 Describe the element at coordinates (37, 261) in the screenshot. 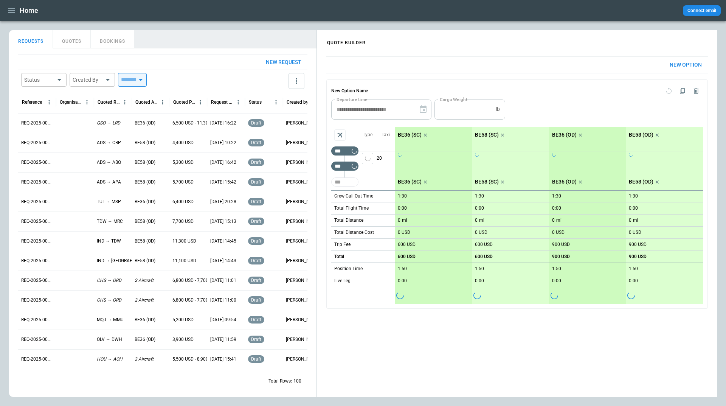

I see `p: REQ-2025-000244` at that location.